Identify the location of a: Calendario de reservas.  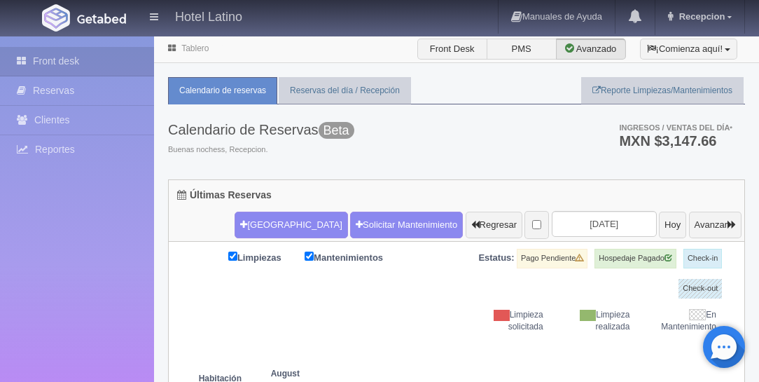
(223, 90).